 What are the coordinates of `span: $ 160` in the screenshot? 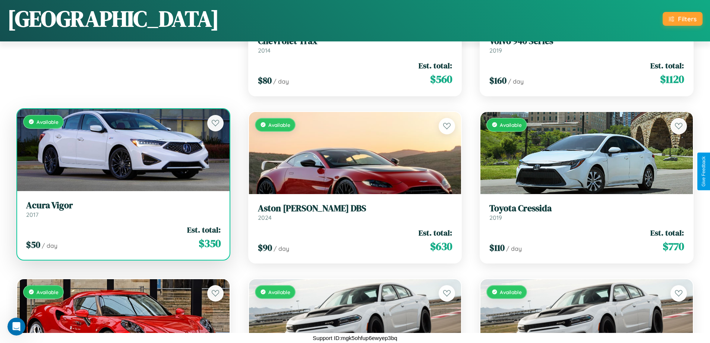 It's located at (498, 80).